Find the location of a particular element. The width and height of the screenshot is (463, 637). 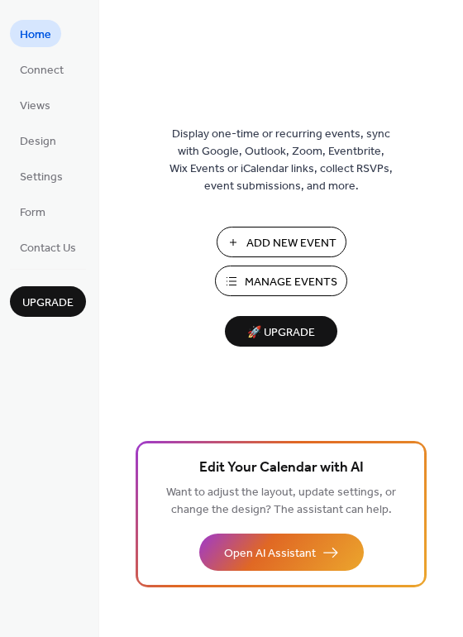

span: Views is located at coordinates (35, 106).